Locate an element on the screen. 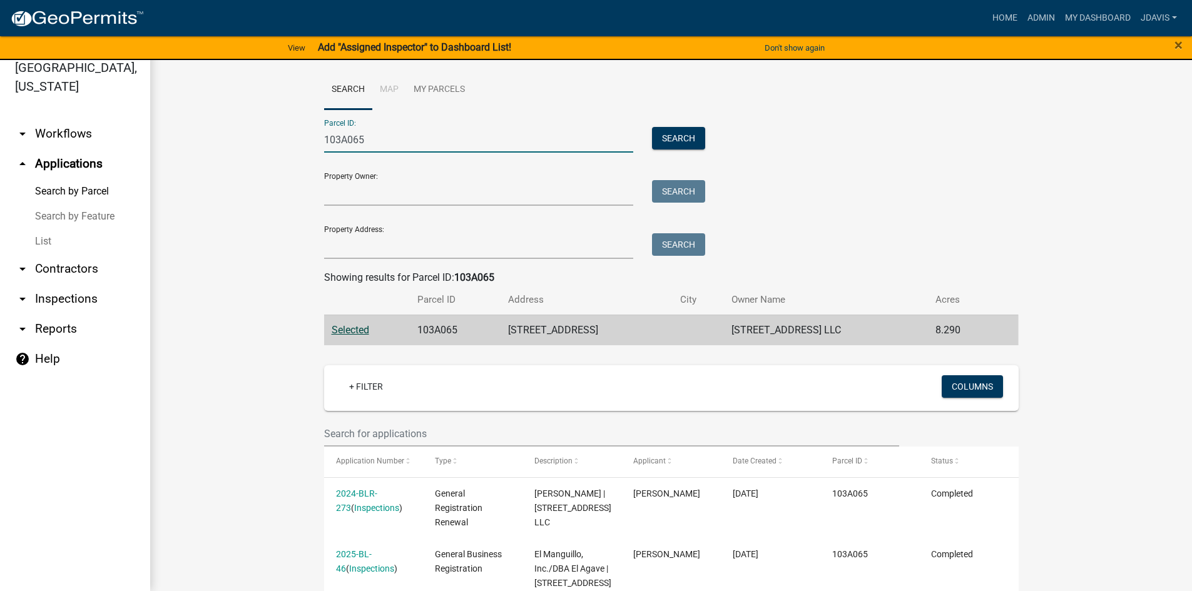 The height and width of the screenshot is (591, 1192). span: General Business Registration is located at coordinates (468, 561).